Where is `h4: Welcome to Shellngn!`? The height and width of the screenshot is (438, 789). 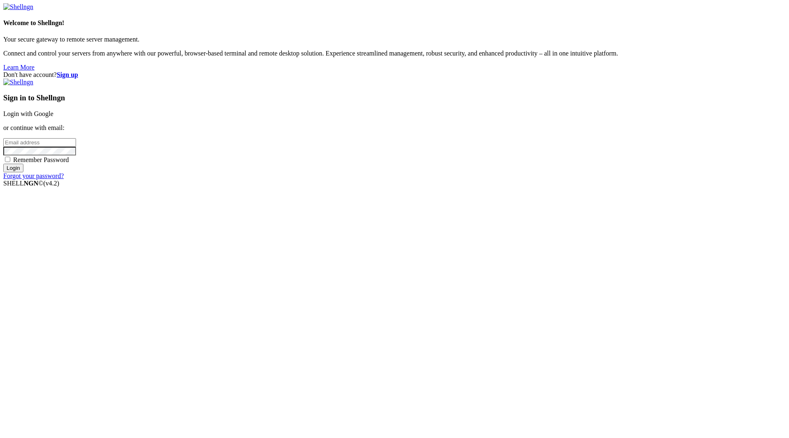 h4: Welcome to Shellngn! is located at coordinates (395, 23).